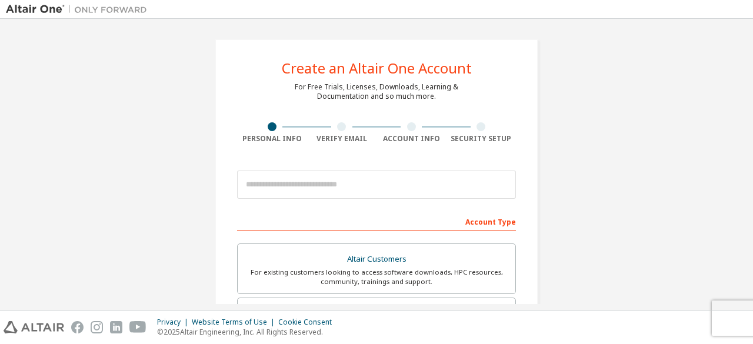  Describe the element at coordinates (308, 322) in the screenshot. I see `div: Cookie Consent` at that location.